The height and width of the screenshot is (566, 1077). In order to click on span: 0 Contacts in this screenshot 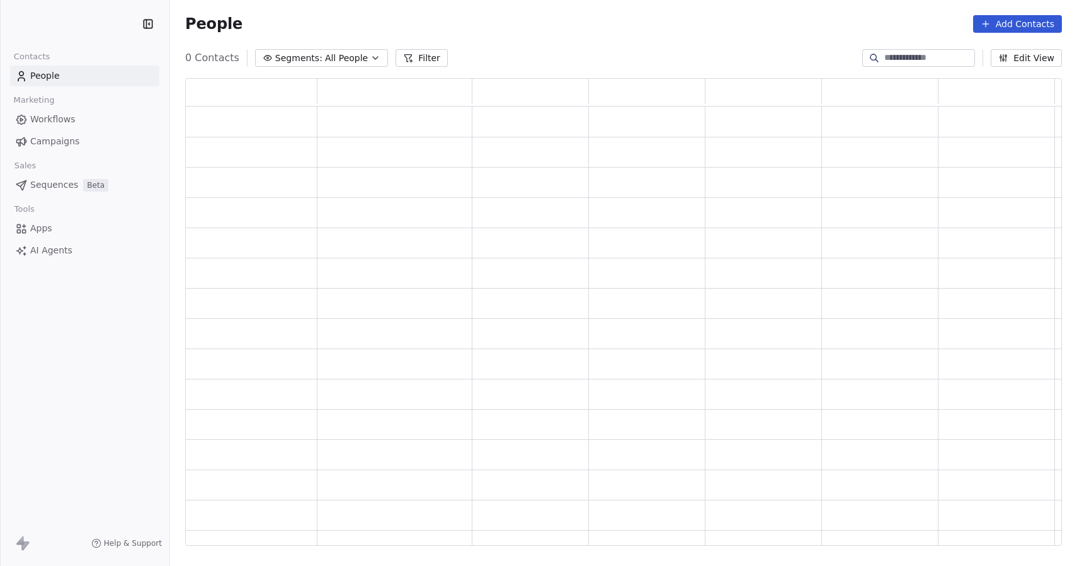, I will do `click(212, 58)`.